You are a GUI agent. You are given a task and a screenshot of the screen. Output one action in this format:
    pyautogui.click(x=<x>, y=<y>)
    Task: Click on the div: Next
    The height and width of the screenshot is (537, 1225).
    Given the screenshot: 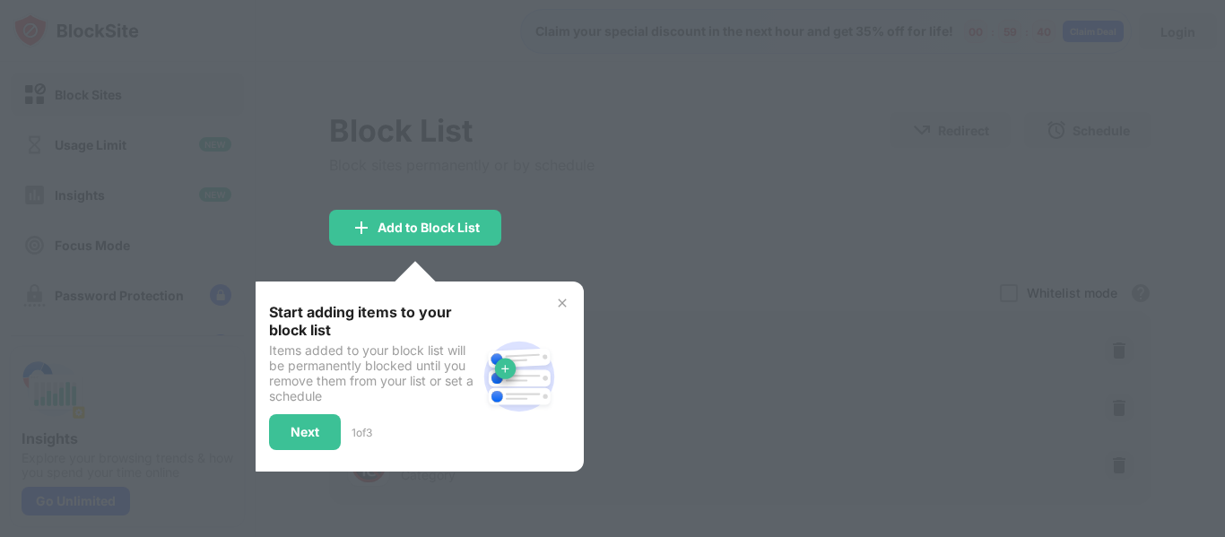 What is the action you would take?
    pyautogui.click(x=305, y=432)
    